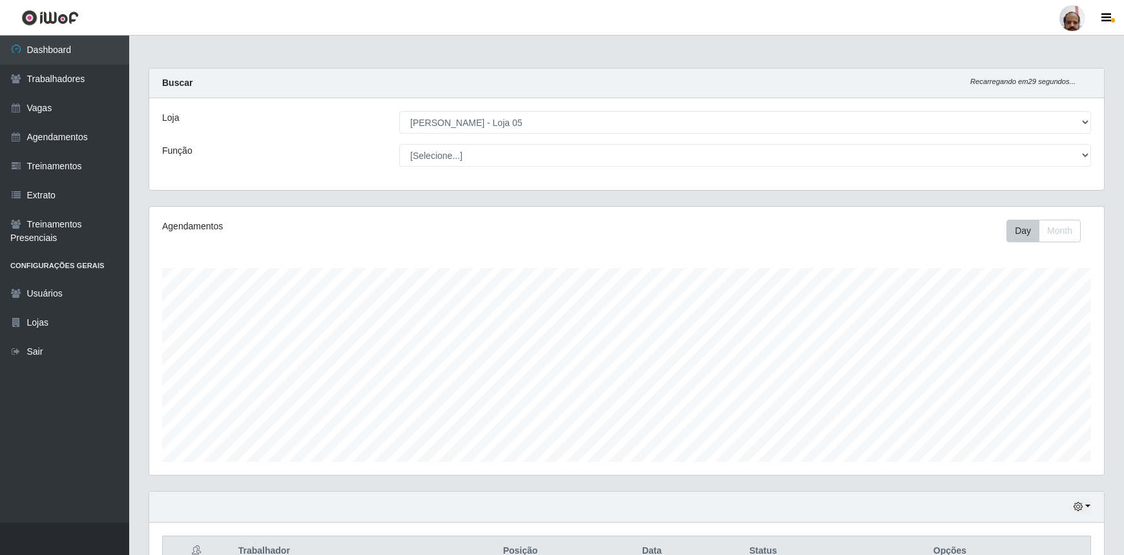 The height and width of the screenshot is (555, 1124). What do you see at coordinates (177, 151) in the screenshot?
I see `label: Função` at bounding box center [177, 151].